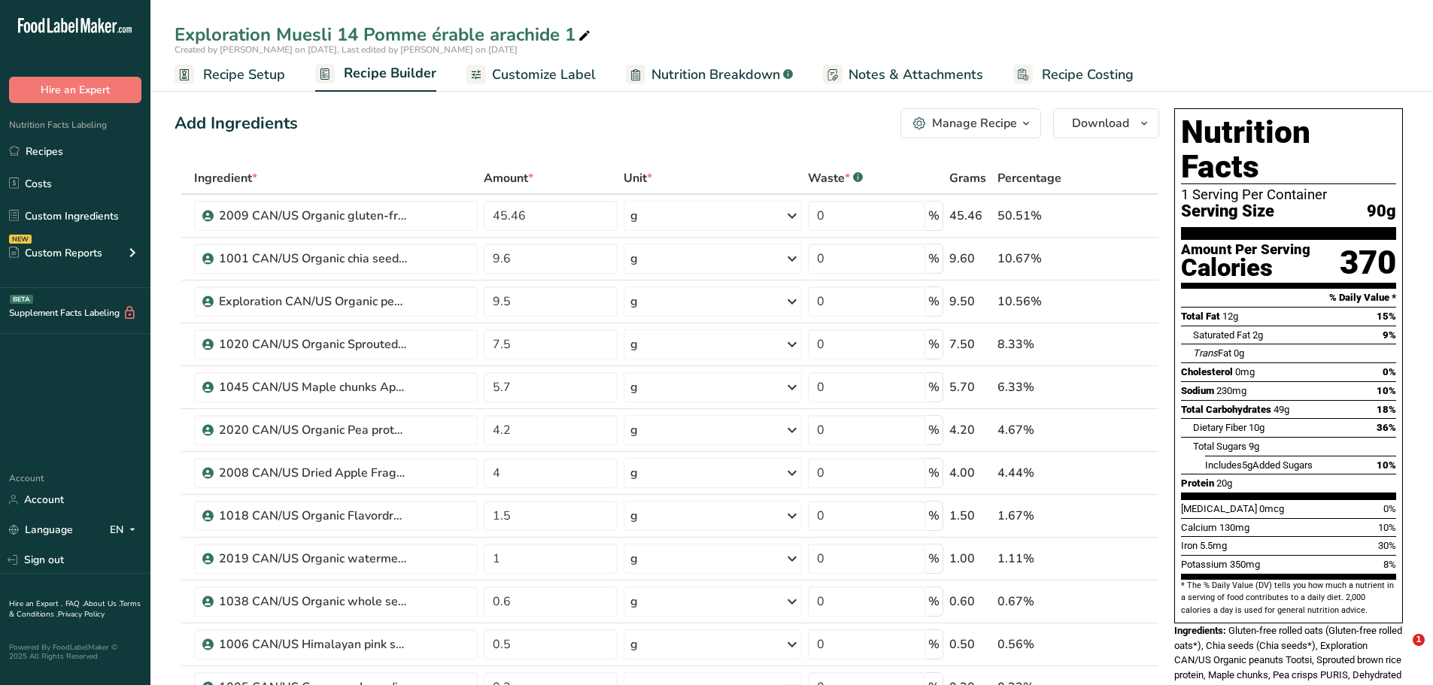 Image resolution: width=1433 pixels, height=685 pixels. Describe the element at coordinates (1245, 372) in the screenshot. I see `span: 0mg` at that location.